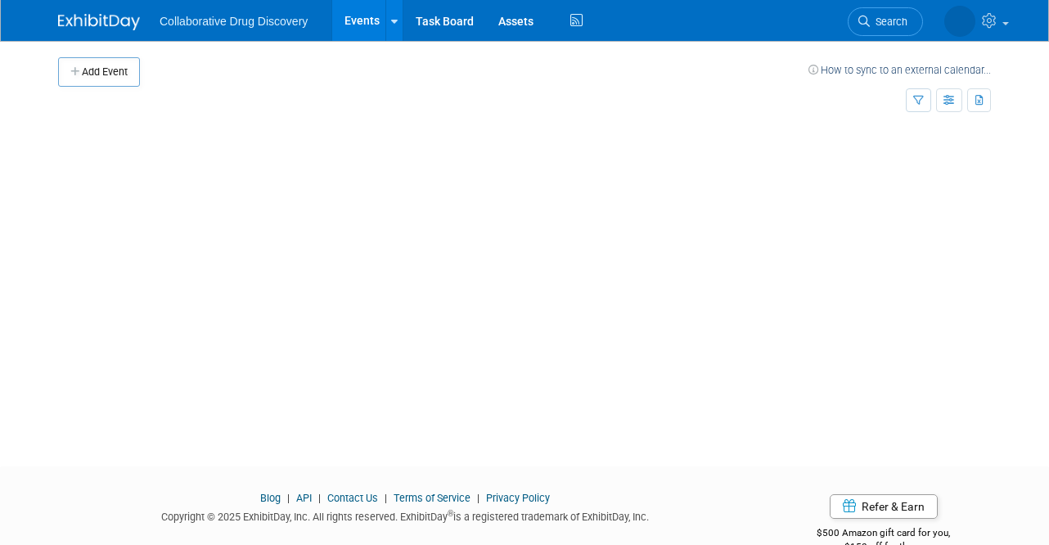 The height and width of the screenshot is (545, 1049). What do you see at coordinates (885, 21) in the screenshot?
I see `a: Search` at bounding box center [885, 21].